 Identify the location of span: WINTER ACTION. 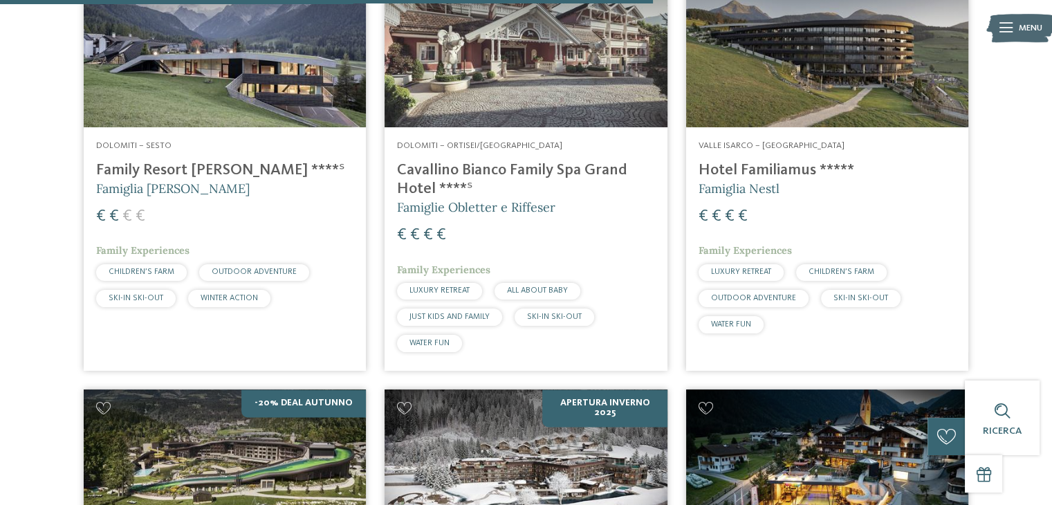
(229, 298).